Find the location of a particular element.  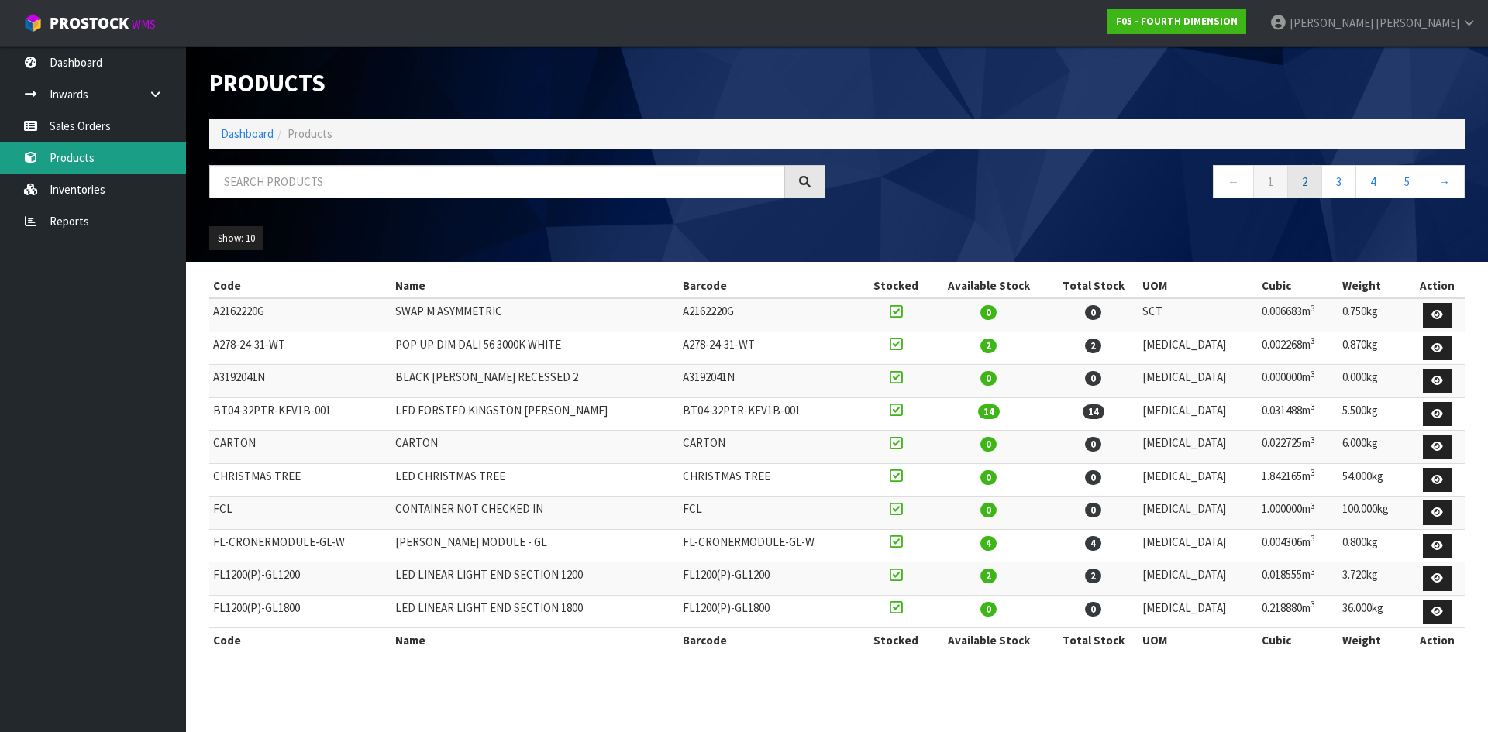

th: Available Stock is located at coordinates (989, 641).